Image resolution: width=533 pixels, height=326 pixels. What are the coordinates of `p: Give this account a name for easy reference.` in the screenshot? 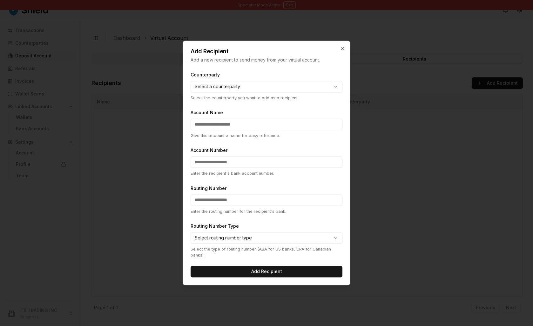 It's located at (266, 136).